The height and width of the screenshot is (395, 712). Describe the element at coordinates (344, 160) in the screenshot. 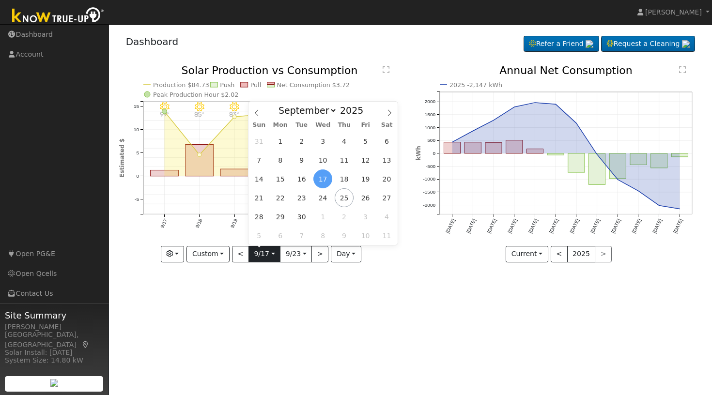

I see `span: September 11, 2025` at that location.